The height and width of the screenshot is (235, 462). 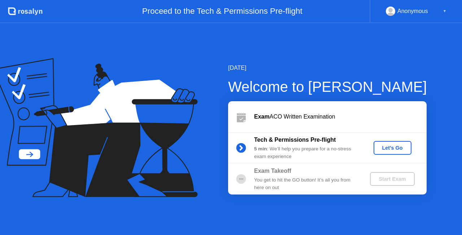 What do you see at coordinates (295, 139) in the screenshot?
I see `b: Tech & Permissions Pre-flight` at bounding box center [295, 139].